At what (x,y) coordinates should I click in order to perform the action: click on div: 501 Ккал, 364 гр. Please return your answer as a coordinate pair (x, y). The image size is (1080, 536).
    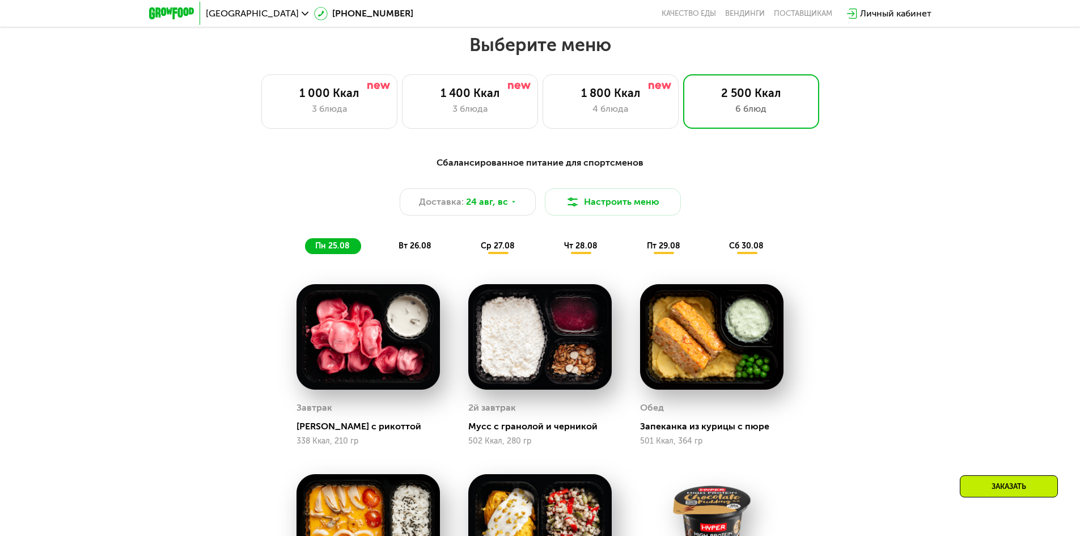
    Looking at the image, I should click on (712, 441).